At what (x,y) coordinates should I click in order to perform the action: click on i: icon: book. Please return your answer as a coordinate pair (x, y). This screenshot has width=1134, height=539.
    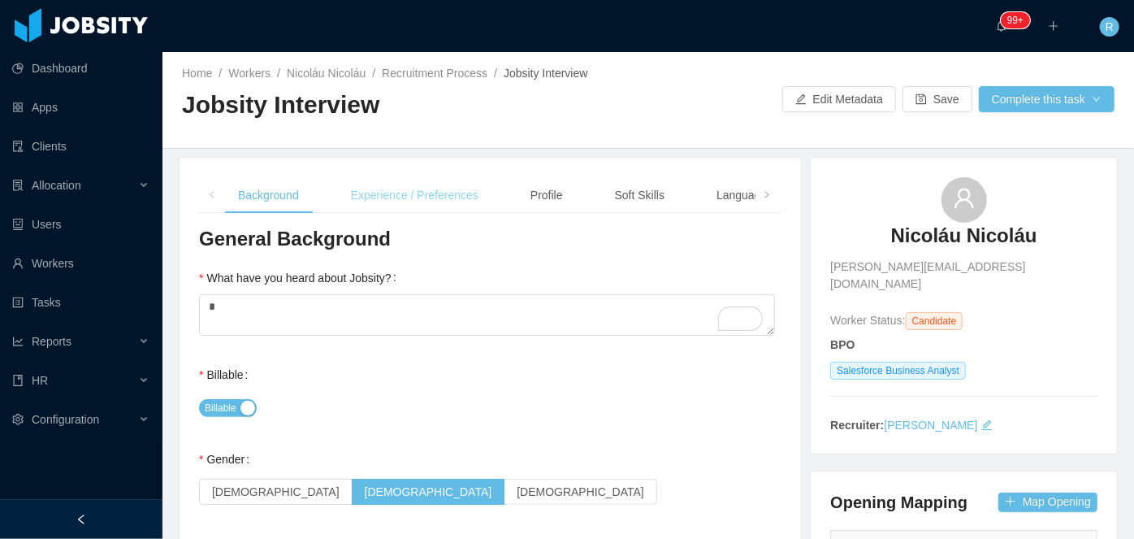
    Looking at the image, I should click on (18, 380).